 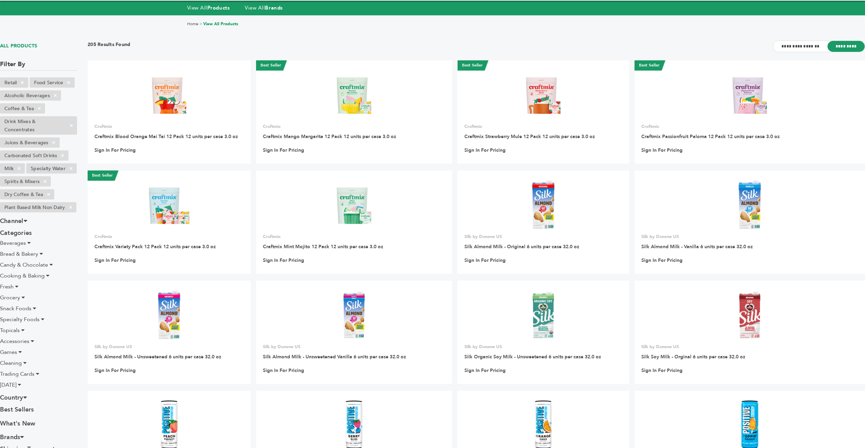 What do you see at coordinates (218, 8) in the screenshot?
I see `strong: Products` at bounding box center [218, 8].